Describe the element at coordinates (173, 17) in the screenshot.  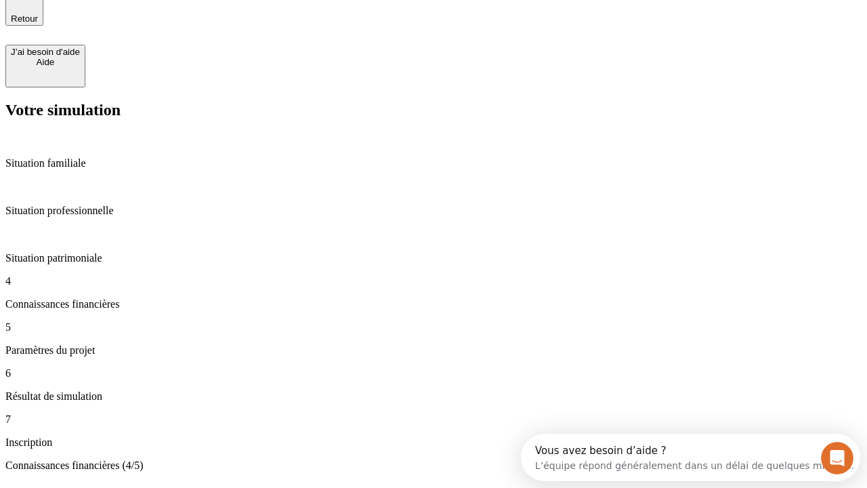
I see `div: Vous avez besoin d’aide ?` at that location.